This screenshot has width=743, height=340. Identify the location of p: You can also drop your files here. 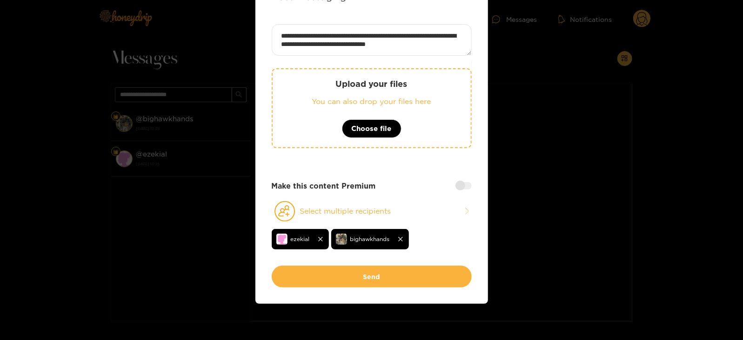
(372, 101).